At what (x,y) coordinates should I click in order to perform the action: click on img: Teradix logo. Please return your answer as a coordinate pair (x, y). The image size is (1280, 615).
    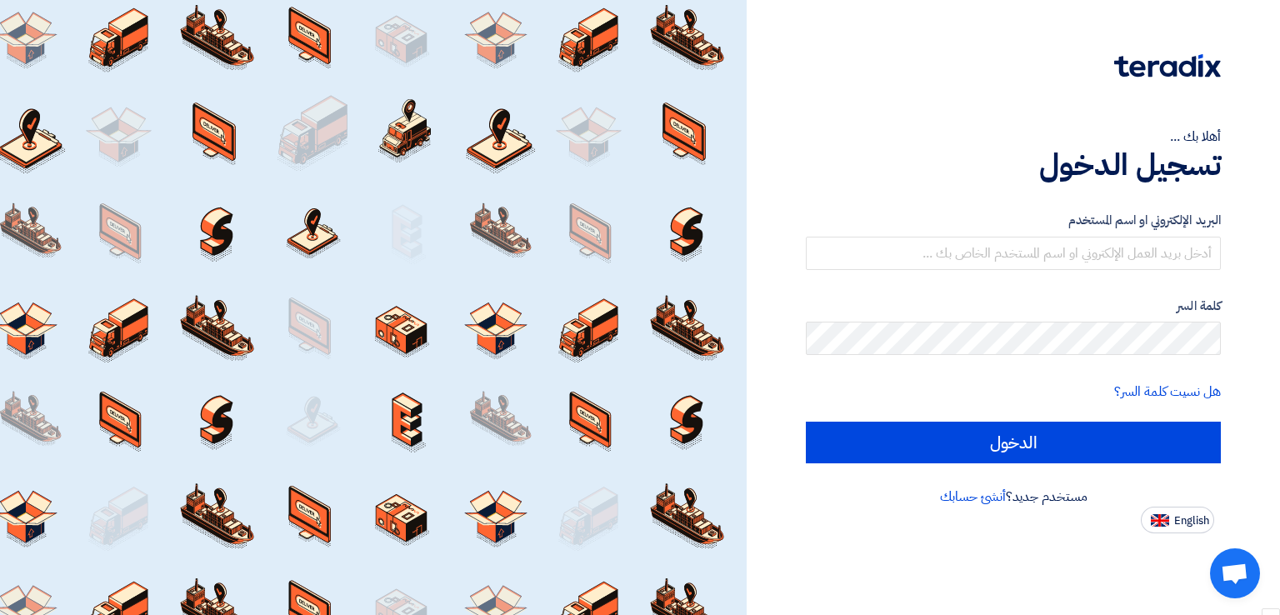
    Looking at the image, I should click on (1168, 66).